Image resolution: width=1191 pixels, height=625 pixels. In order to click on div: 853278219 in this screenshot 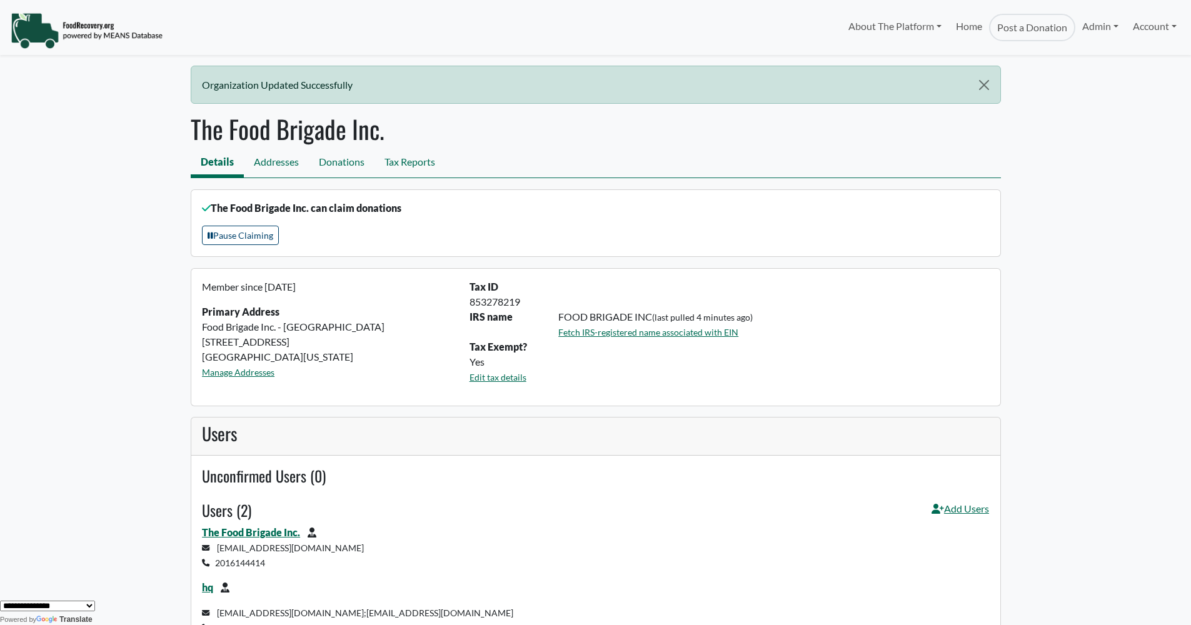, I will do `click(729, 302)`.